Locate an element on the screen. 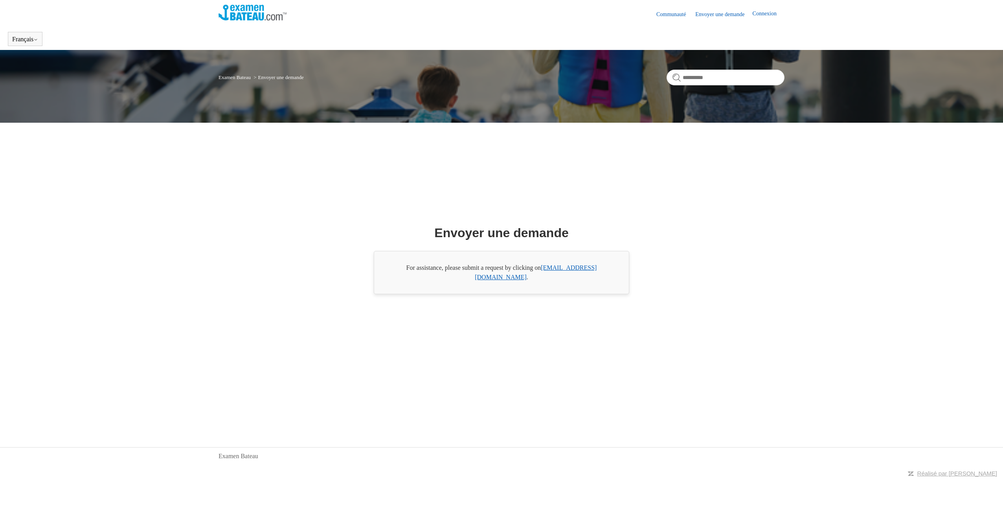 This screenshot has height=505, width=1003. div: For assistance, please submit a request by clicking on . is located at coordinates (501, 272).